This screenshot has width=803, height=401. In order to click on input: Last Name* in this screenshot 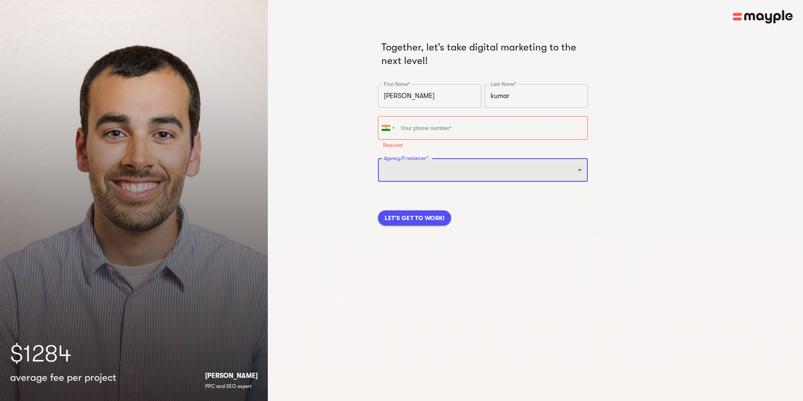, I will do `click(536, 96)`.